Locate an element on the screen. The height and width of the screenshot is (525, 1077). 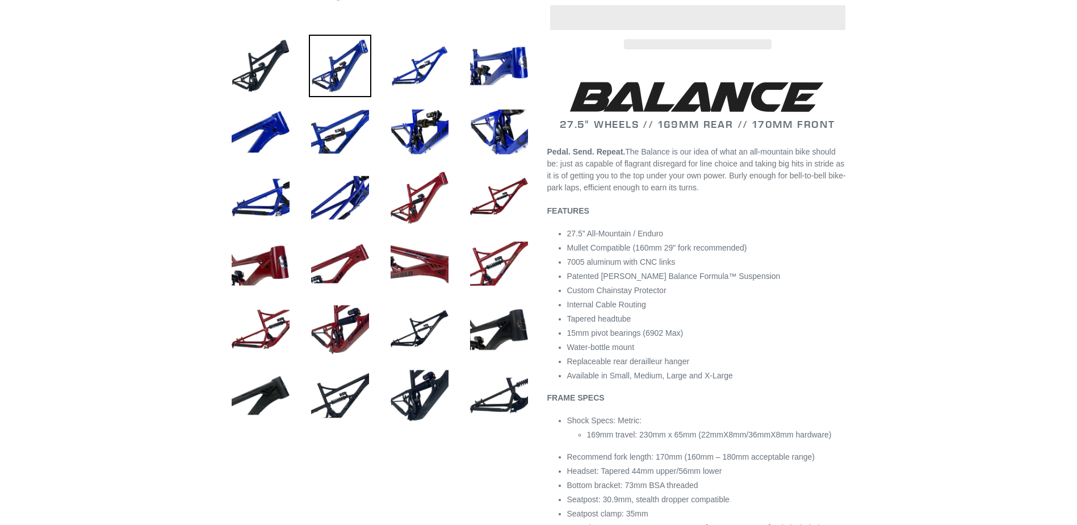
span: Seatpost clamp: 35mm is located at coordinates (607, 513).